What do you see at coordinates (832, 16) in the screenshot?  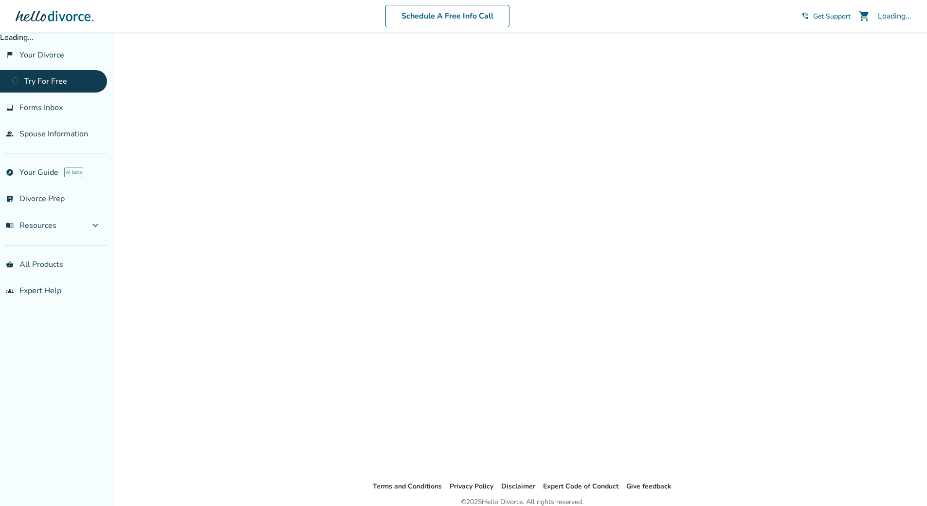 I see `span: Get Support` at bounding box center [832, 16].